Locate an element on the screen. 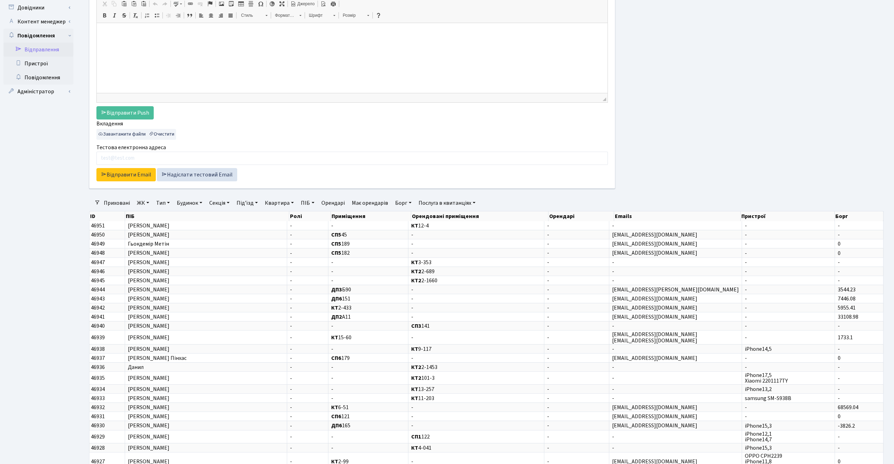 Image resolution: width=894 pixels, height=464 pixels. a: Надіслати тестовий Email is located at coordinates (197, 175).